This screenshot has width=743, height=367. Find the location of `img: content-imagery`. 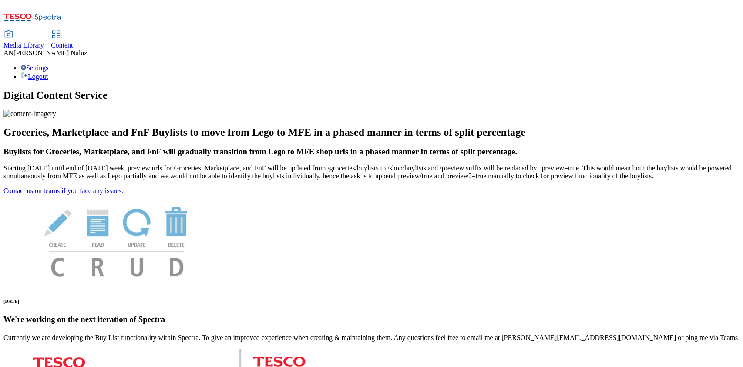

img: content-imagery is located at coordinates (30, 114).